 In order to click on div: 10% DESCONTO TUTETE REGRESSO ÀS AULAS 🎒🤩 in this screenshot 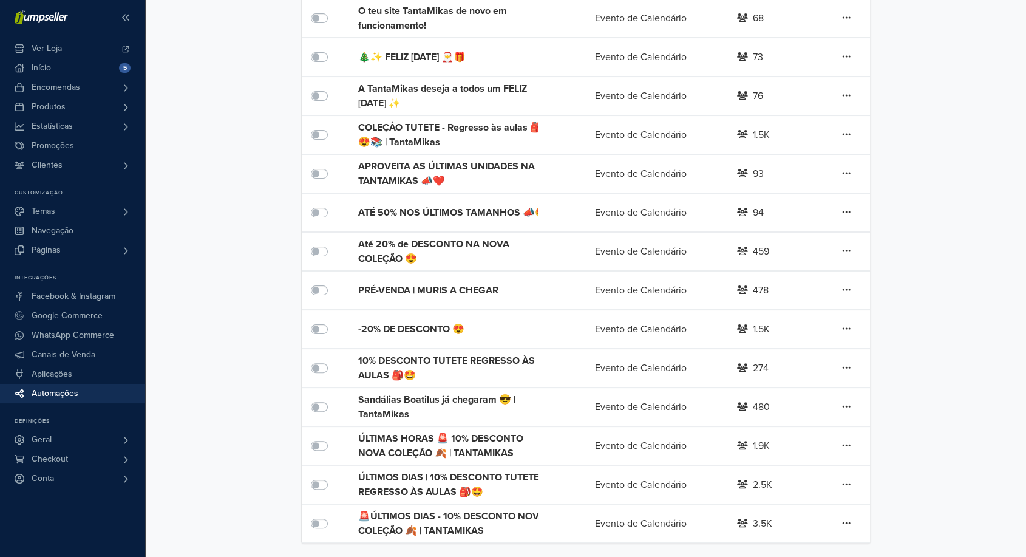, I will do `click(453, 368)`.